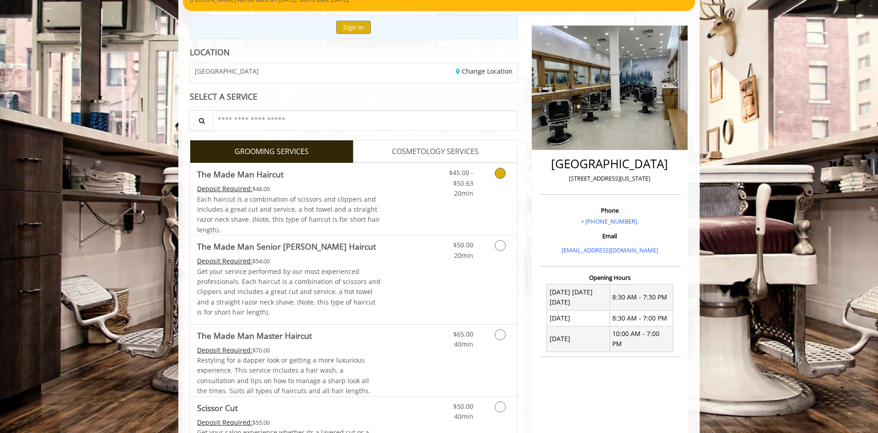 The height and width of the screenshot is (433, 878). What do you see at coordinates (609, 236) in the screenshot?
I see `h3: Email` at bounding box center [609, 236].